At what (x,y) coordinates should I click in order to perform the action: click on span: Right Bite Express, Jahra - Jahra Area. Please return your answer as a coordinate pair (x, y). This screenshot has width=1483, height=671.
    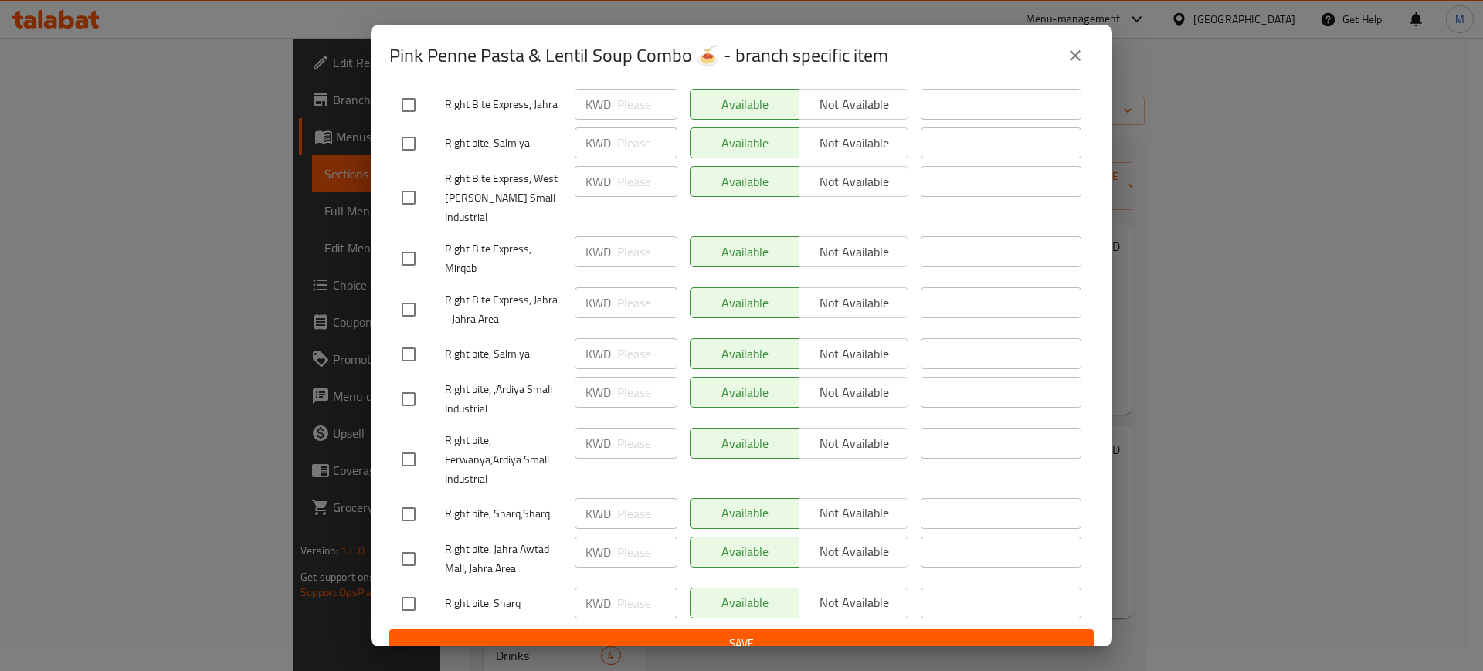
    Looking at the image, I should click on (504, 310).